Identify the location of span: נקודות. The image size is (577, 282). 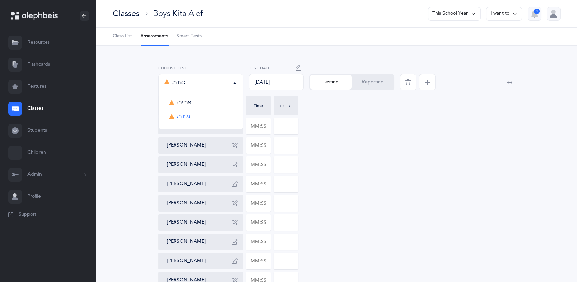
(184, 116).